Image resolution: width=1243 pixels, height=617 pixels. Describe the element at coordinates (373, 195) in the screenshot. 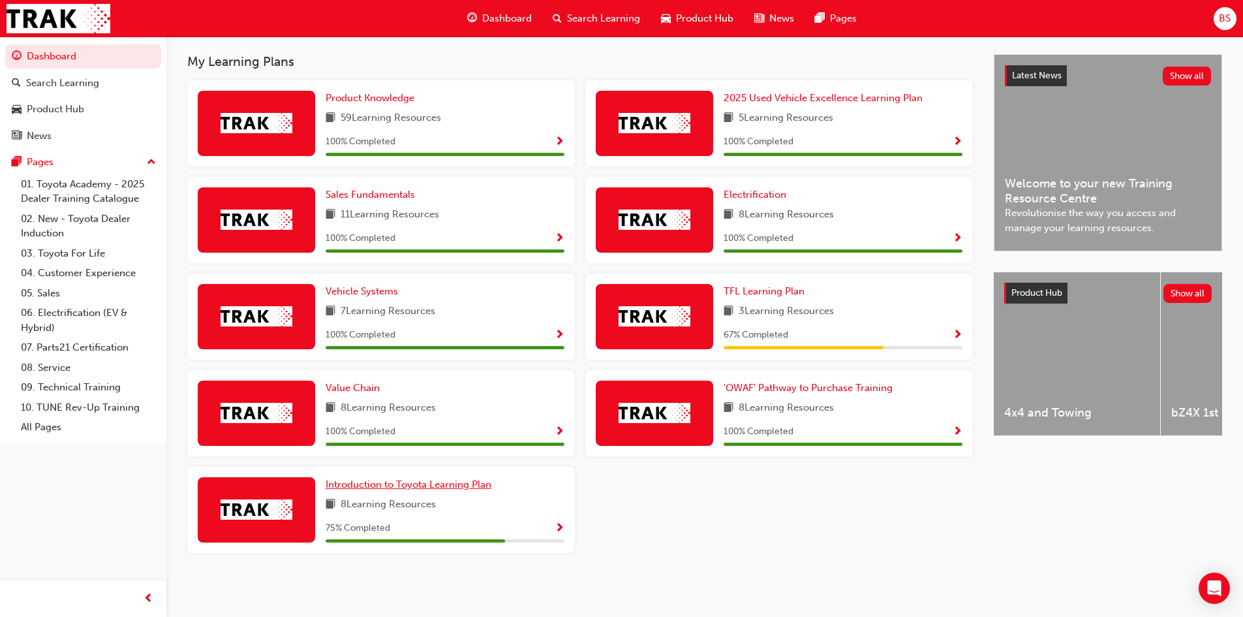

I see `a: Sales Fundamentals` at that location.